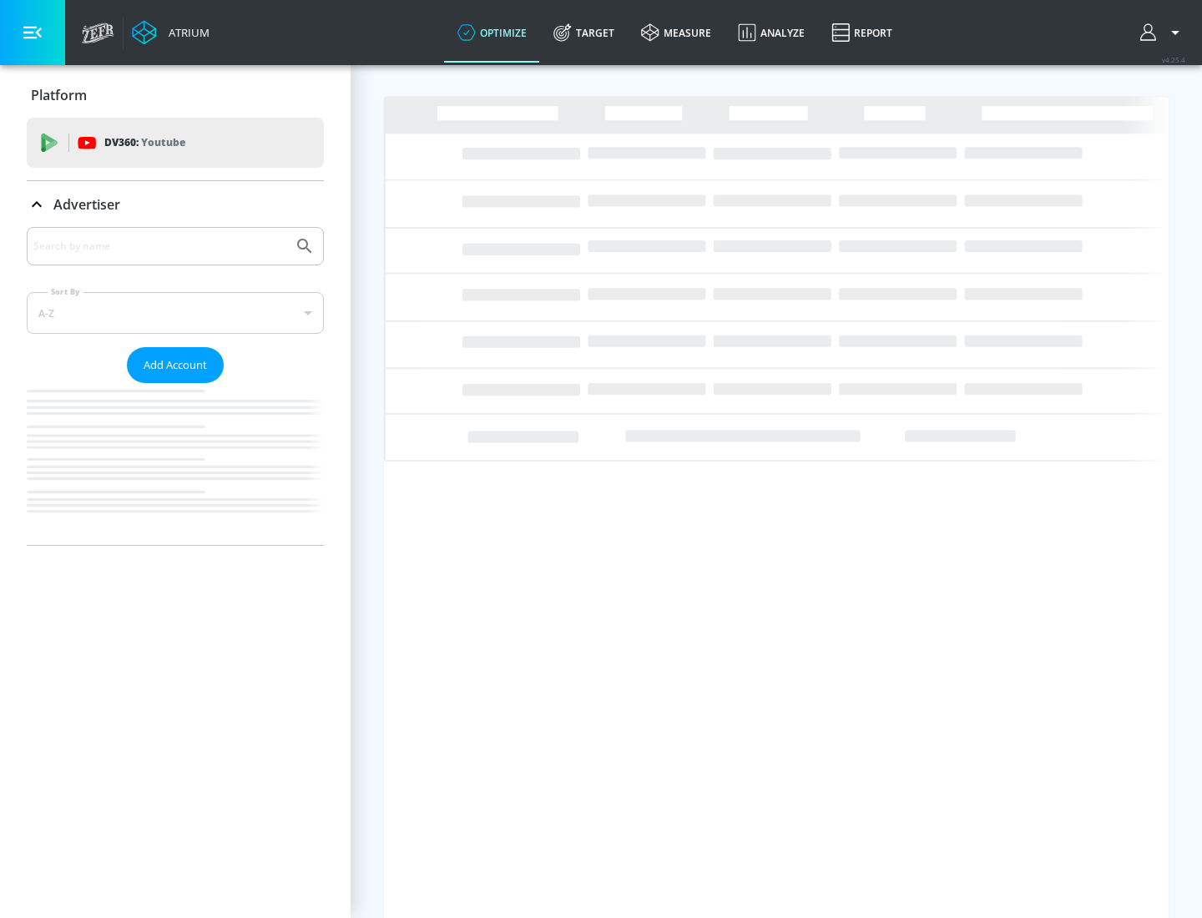  What do you see at coordinates (771, 33) in the screenshot?
I see `a: Analyze` at bounding box center [771, 33].